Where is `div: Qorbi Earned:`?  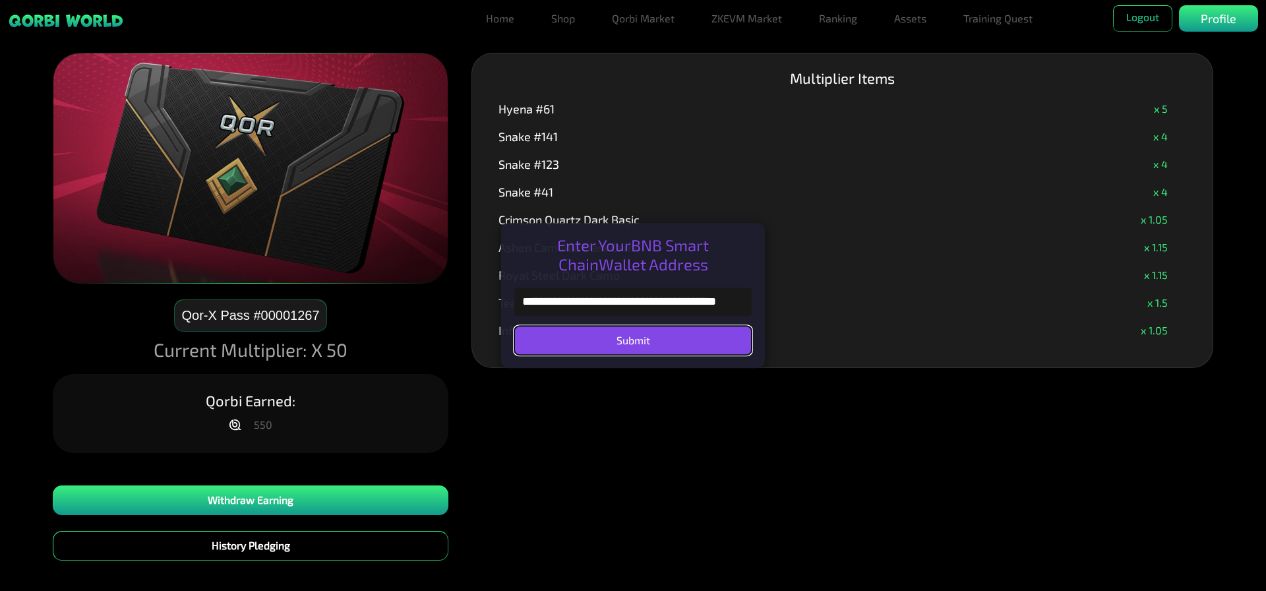 div: Qorbi Earned: is located at coordinates (251, 400).